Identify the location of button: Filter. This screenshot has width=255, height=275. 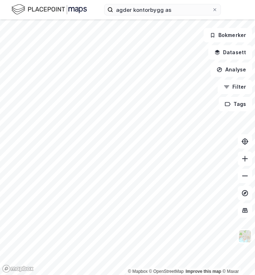
(235, 87).